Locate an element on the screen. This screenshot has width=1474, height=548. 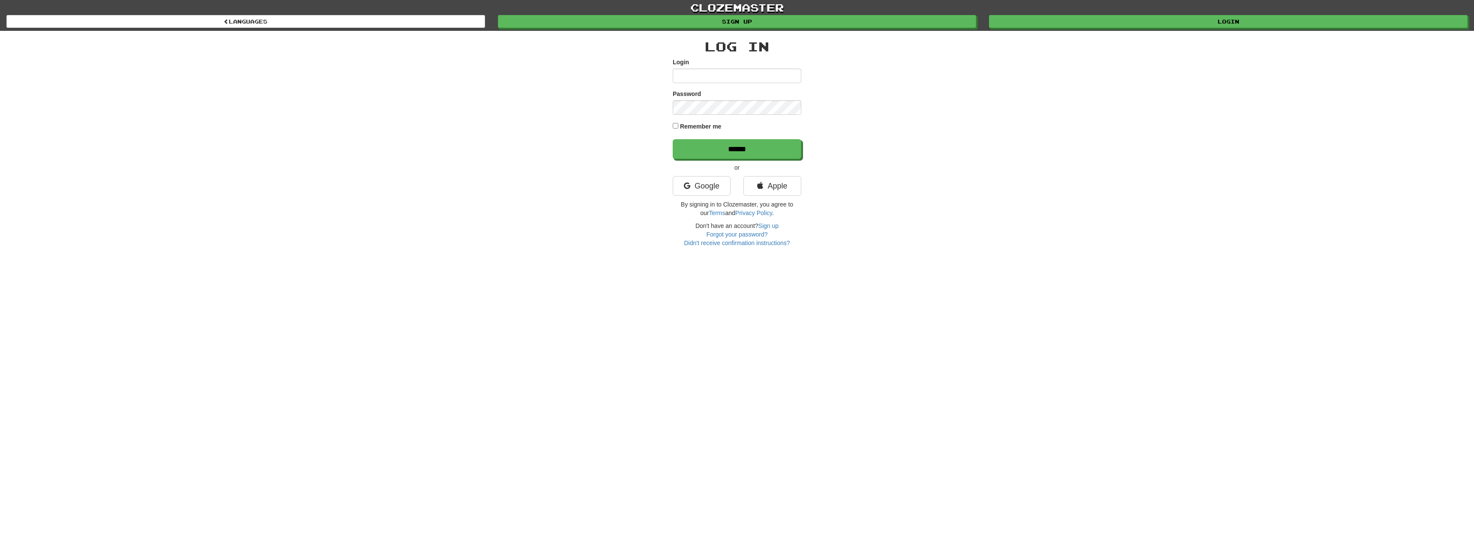
p: By signing in to Clozemaster, you agree to our and . is located at coordinates (737, 209).